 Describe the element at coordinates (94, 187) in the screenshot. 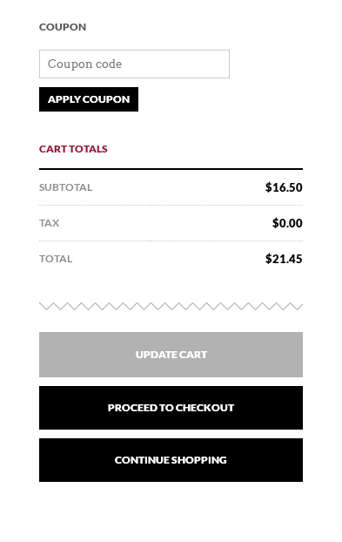

I see `th: Subtotal` at that location.